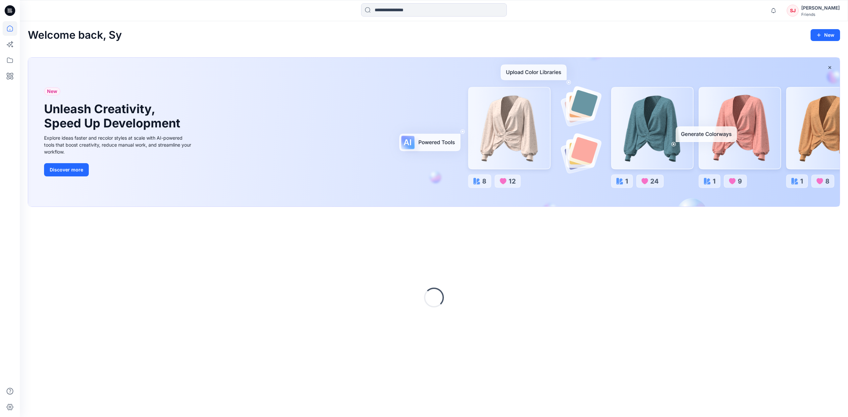 The width and height of the screenshot is (848, 417). I want to click on div: Friends, so click(820, 14).